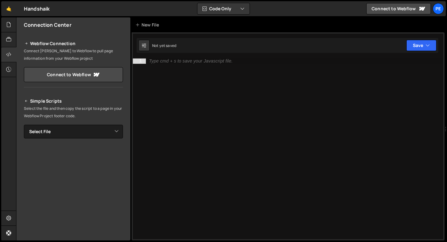  What do you see at coordinates (421, 45) in the screenshot?
I see `button: Save` at bounding box center [421, 45].